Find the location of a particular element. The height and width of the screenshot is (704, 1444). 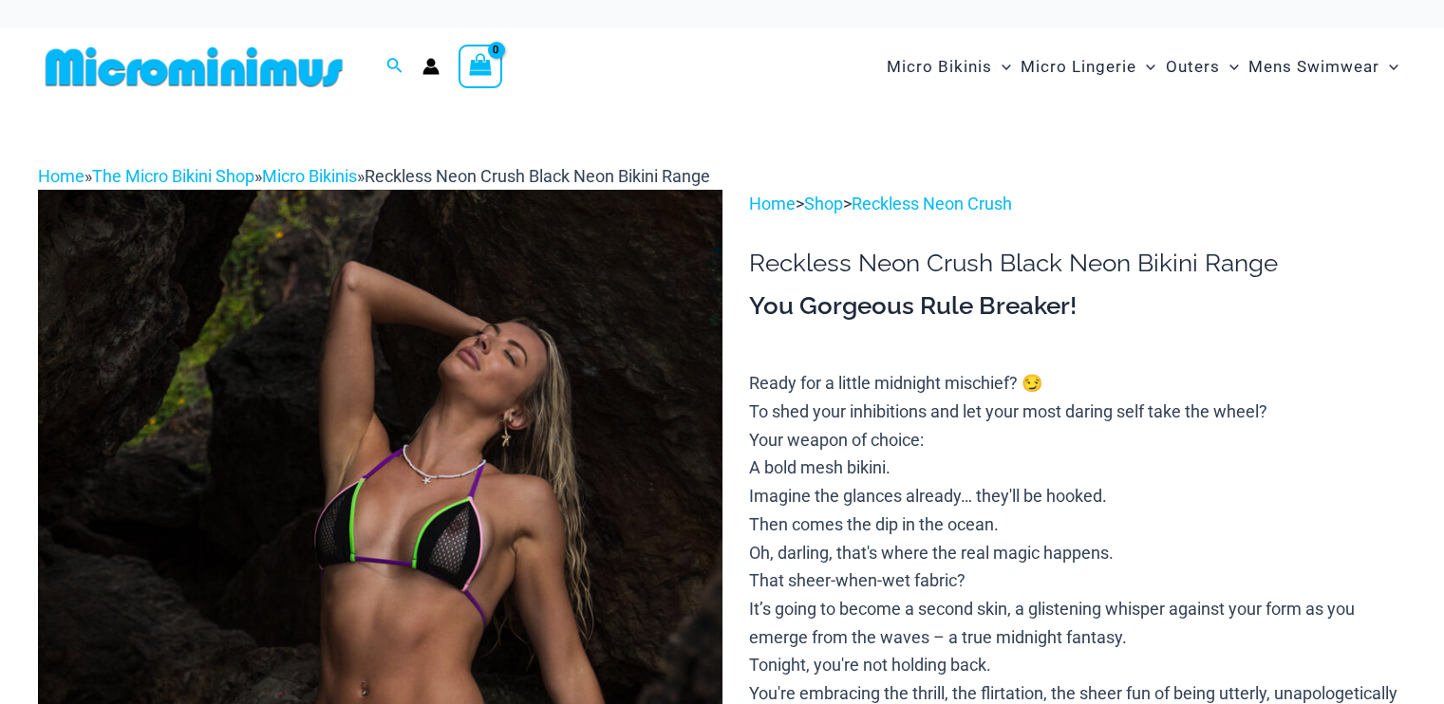

a: OutersMenu ToggleMenu Toggle is located at coordinates (1202, 66).